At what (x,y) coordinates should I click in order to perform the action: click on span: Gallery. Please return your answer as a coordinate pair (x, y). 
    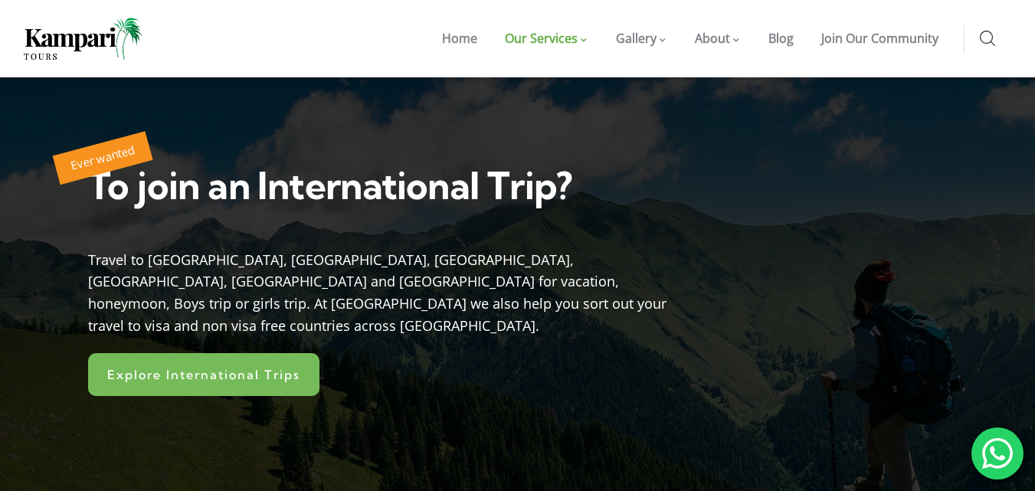
    Looking at the image, I should click on (636, 38).